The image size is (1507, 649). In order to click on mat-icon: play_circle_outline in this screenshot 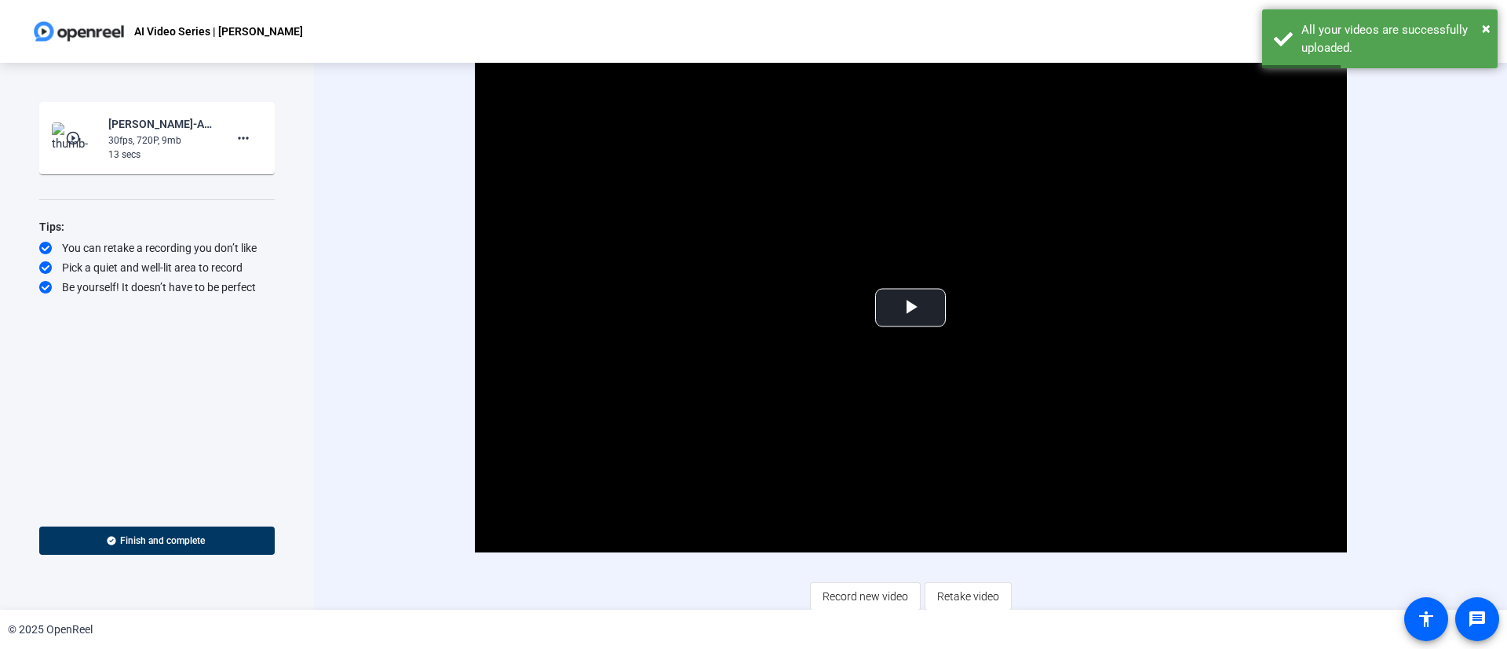, I will do `click(75, 138)`.